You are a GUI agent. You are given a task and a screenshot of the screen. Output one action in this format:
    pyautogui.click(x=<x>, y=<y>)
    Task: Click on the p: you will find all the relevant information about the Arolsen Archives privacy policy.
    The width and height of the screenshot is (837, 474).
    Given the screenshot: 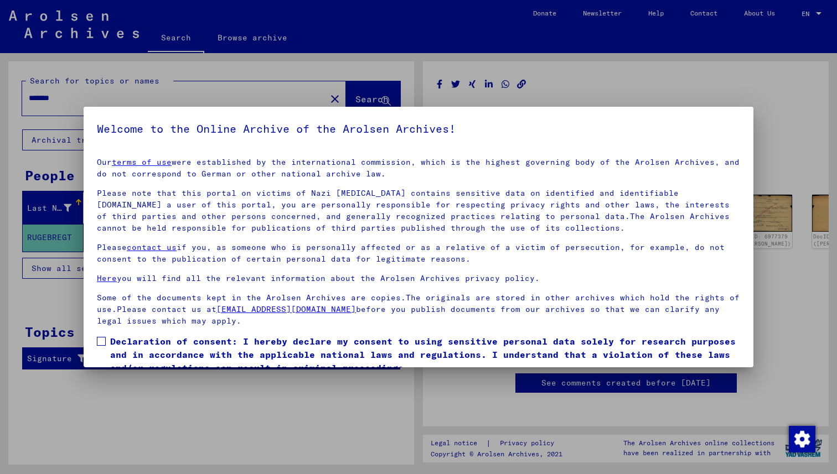 What is the action you would take?
    pyautogui.click(x=419, y=278)
    